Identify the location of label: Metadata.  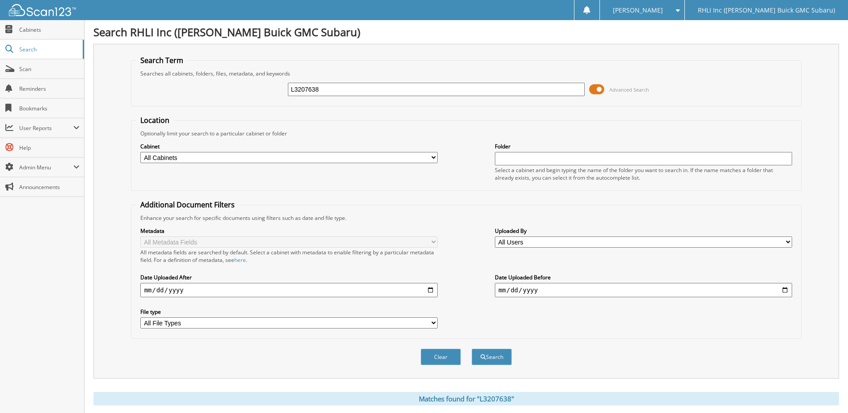
(289, 231).